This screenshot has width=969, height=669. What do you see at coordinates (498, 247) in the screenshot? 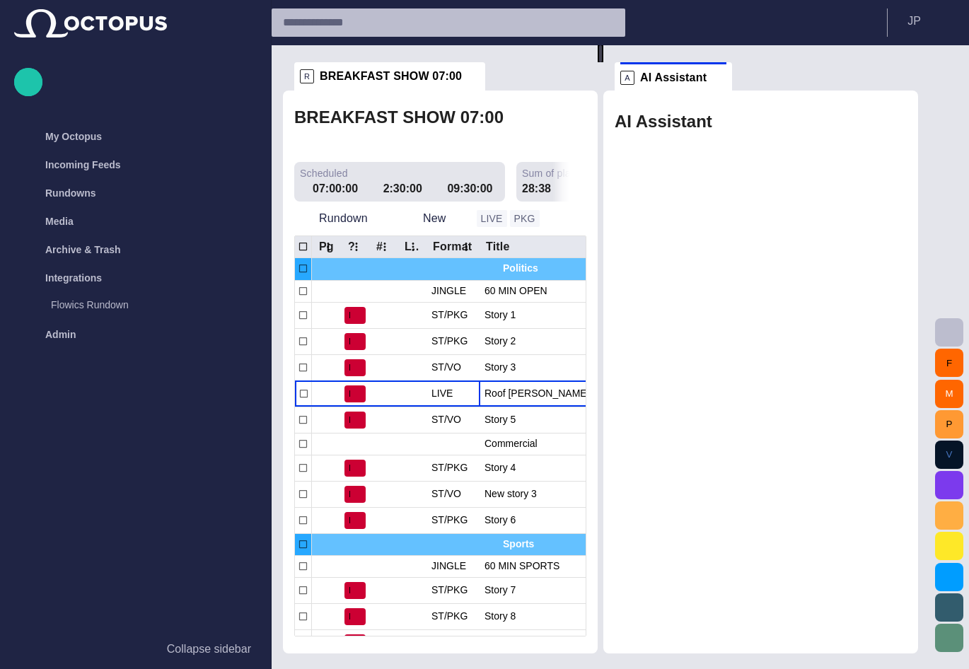
I see `div: Title` at bounding box center [498, 247].